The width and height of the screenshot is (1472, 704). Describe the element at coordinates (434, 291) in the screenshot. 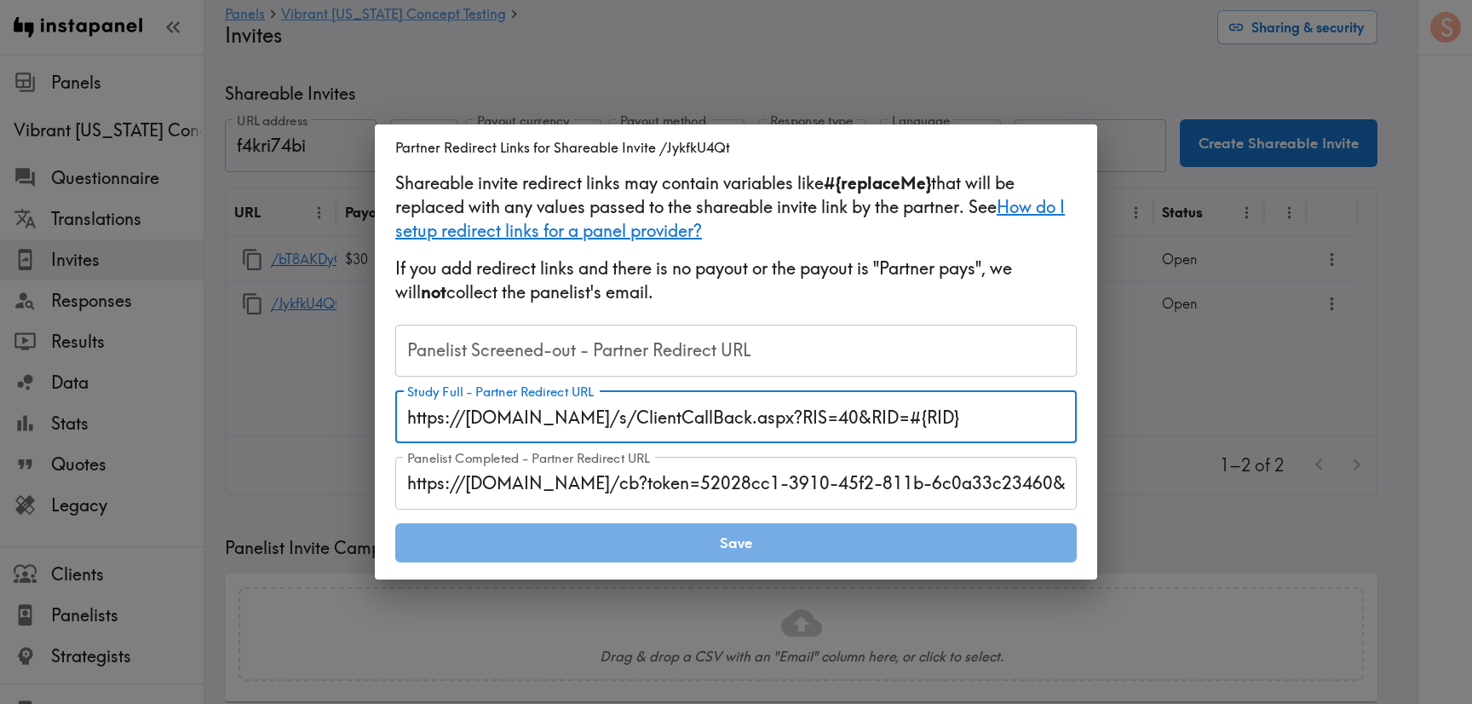

I see `b: not` at that location.